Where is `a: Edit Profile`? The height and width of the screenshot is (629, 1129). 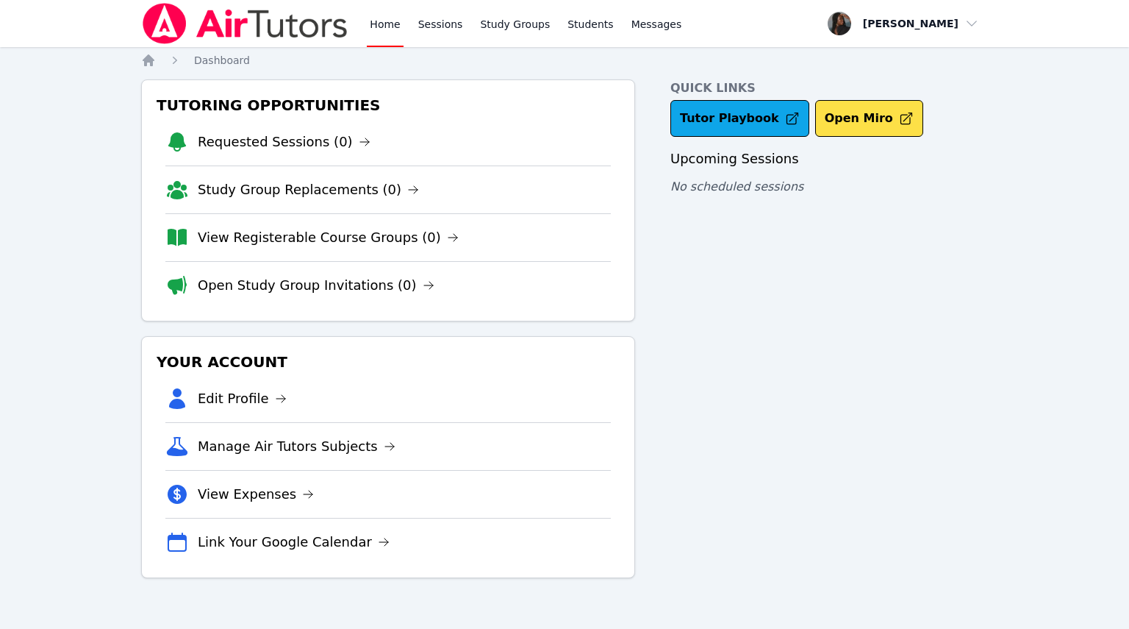 a: Edit Profile is located at coordinates (242, 399).